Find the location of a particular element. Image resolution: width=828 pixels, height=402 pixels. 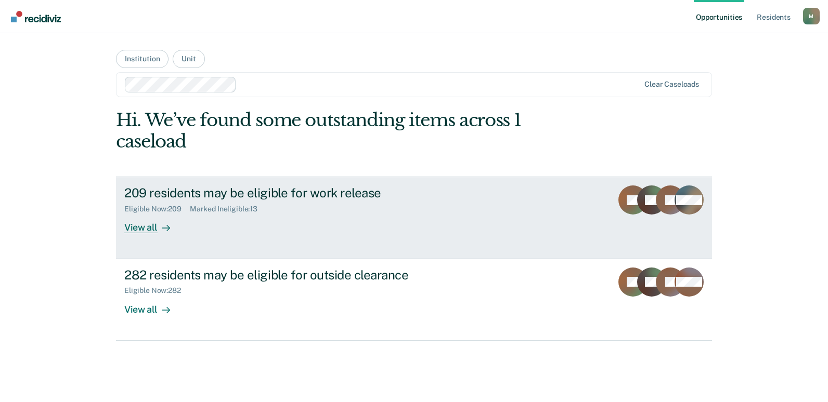

div: Marked Ineligible : 13 is located at coordinates (228, 209).